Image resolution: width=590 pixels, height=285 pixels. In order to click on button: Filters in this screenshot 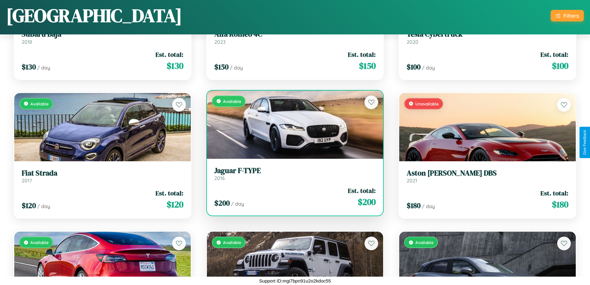, I will do `click(567, 15)`.